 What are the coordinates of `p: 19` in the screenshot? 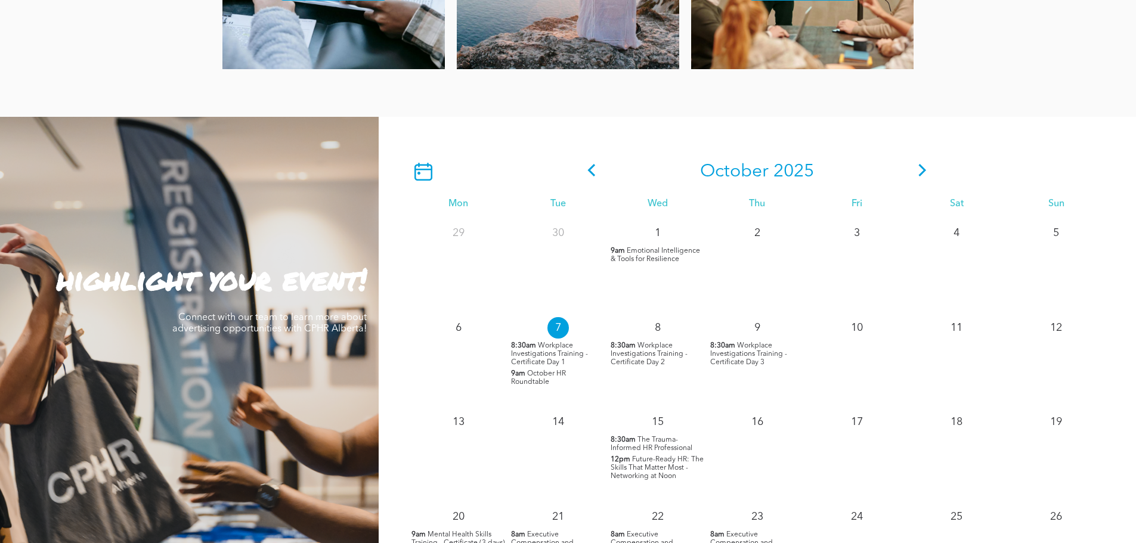 It's located at (1057, 422).